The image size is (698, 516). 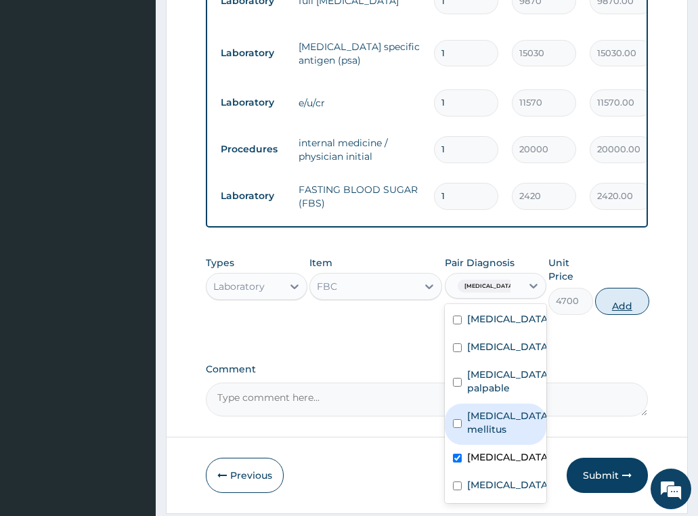 I want to click on button: Add, so click(x=622, y=301).